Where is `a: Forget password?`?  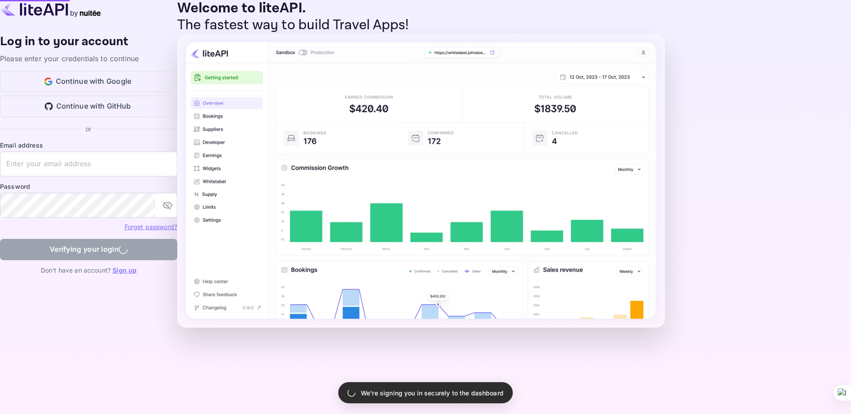 a: Forget password? is located at coordinates (151, 226).